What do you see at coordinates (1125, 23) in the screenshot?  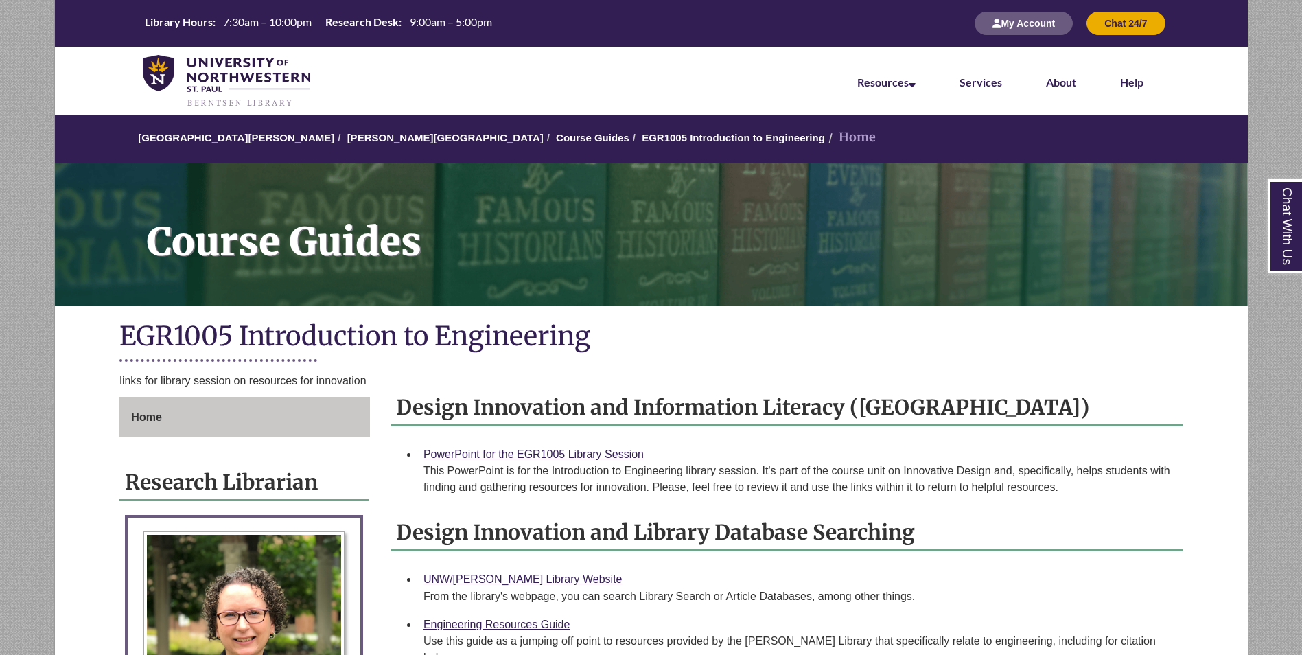 I see `a: Chat 24/7` at bounding box center [1125, 23].